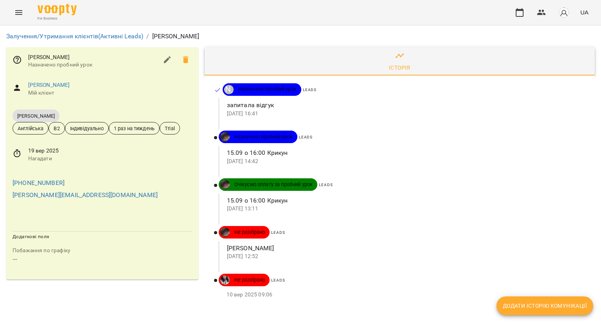 The image size is (601, 323). I want to click on div: Дубар Леся, so click(225, 280).